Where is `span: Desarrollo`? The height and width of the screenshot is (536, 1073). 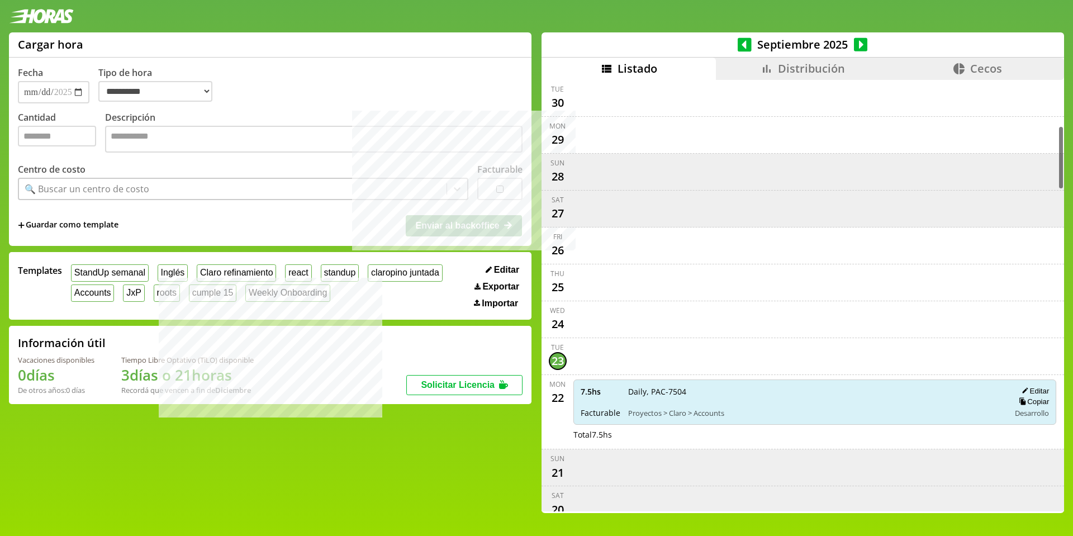 span: Desarrollo is located at coordinates (1032, 413).